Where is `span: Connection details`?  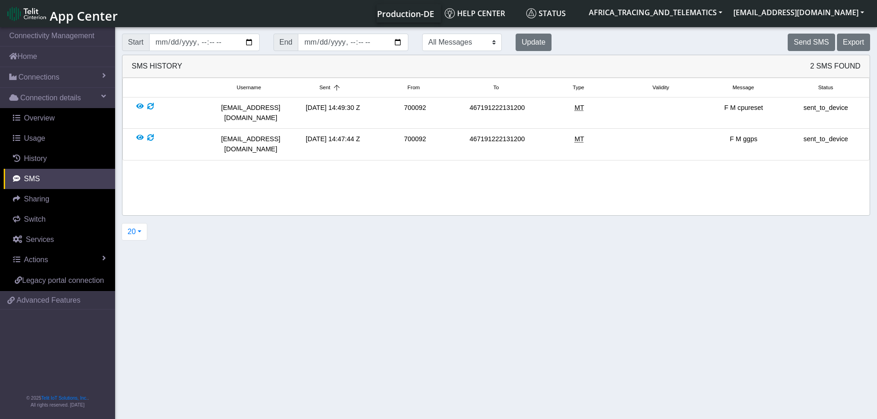
span: Connection details is located at coordinates (51, 98).